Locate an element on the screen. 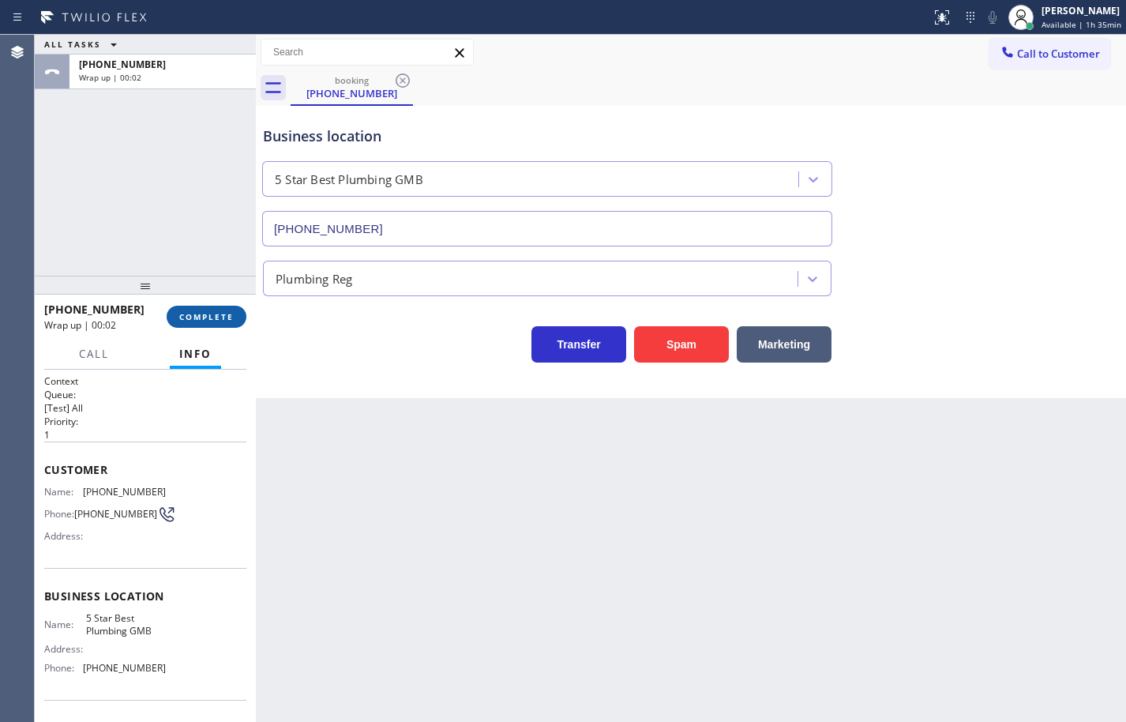 The width and height of the screenshot is (1126, 722). h2: Priority: is located at coordinates (145, 421).